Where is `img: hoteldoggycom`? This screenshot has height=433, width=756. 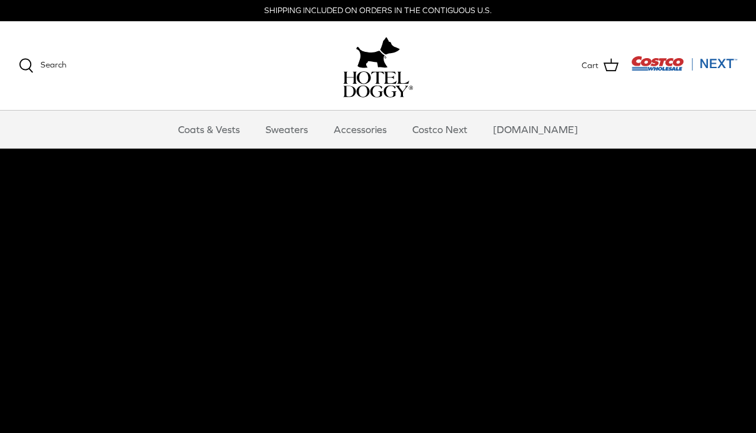 img: hoteldoggycom is located at coordinates (378, 84).